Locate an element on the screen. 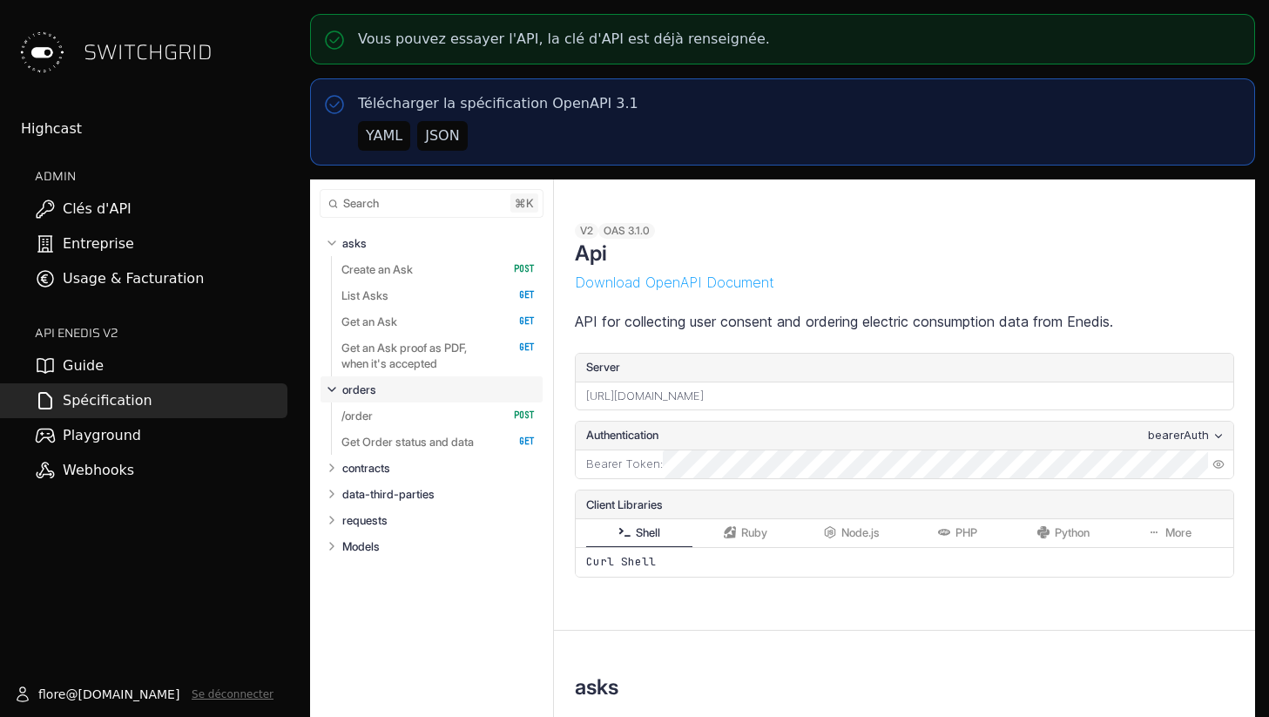  p: API for collecting user consent and ordering electric consumption data from Enedis. is located at coordinates (904, 321).